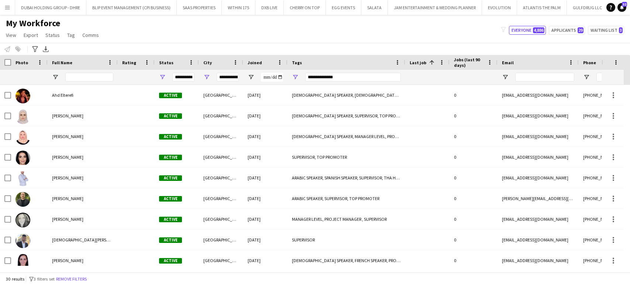 Image resolution: width=630 pixels, height=285 pixels. Describe the element at coordinates (435, 7) in the screenshot. I see `button: JAM ENTERTAINMENT & WEDDING PLANNER` at that location.